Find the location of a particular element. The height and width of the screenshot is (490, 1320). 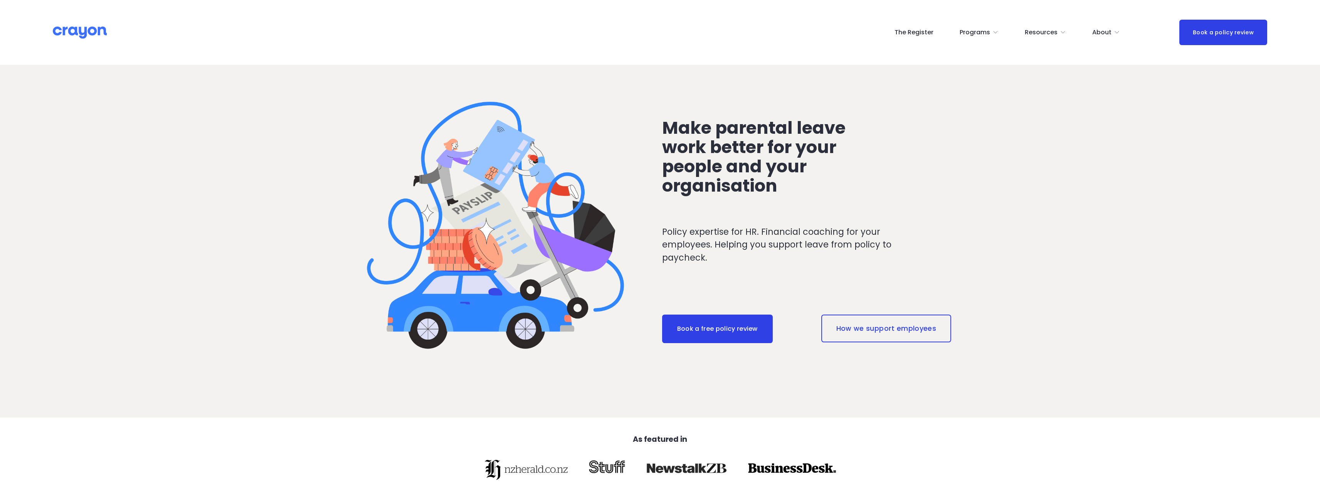

span: About is located at coordinates (1102, 32).